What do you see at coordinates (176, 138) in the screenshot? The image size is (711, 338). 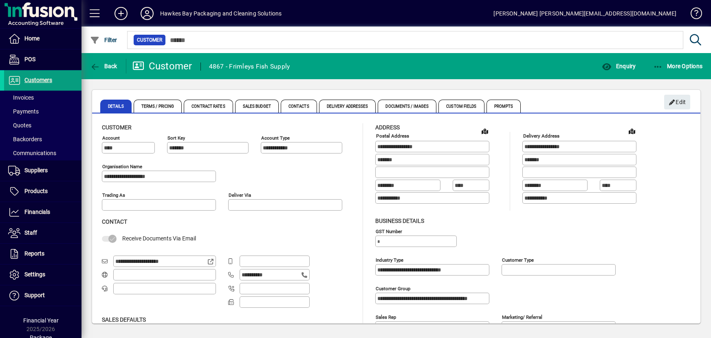 I see `mat-label: Sort key` at bounding box center [176, 138].